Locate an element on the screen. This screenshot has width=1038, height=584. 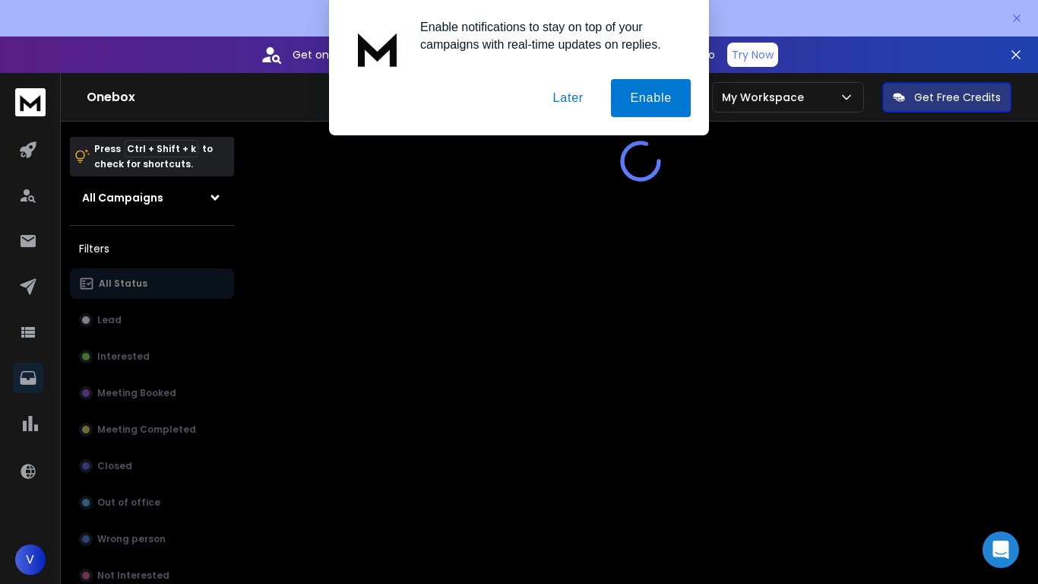
p: Press to check for shortcuts. is located at coordinates (153, 157).